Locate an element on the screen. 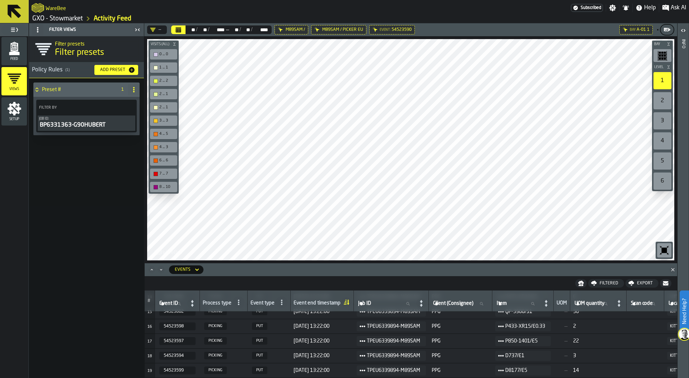 The image size is (689, 378). div: 4 ... 3 is located at coordinates (167, 147).